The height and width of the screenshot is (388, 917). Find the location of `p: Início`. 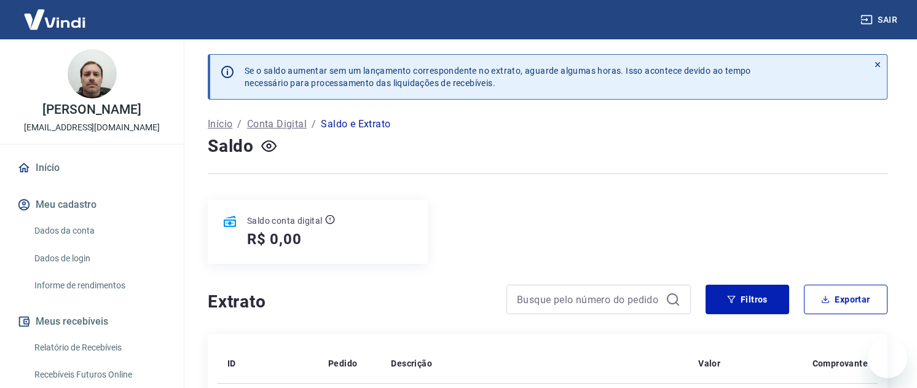

p: Início is located at coordinates (220, 124).